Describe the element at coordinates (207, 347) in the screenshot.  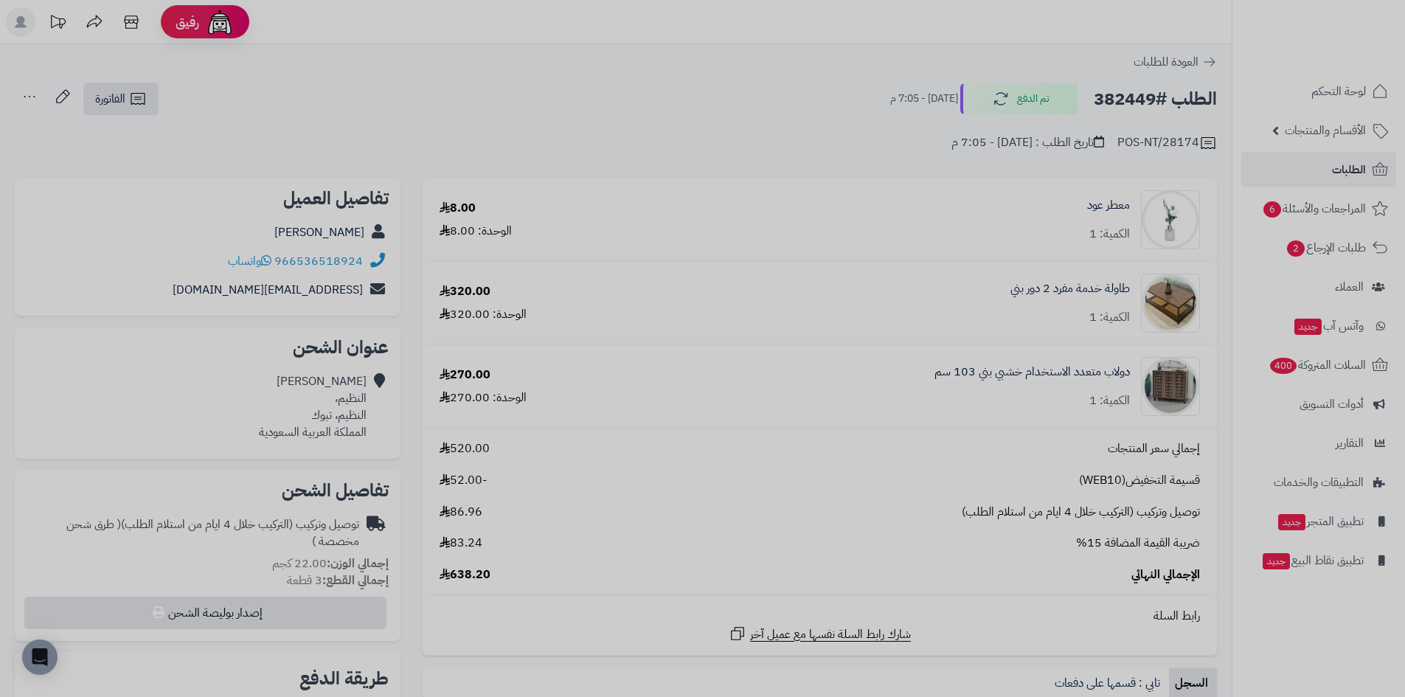
I see `h2: عنوان الشحن` at that location.